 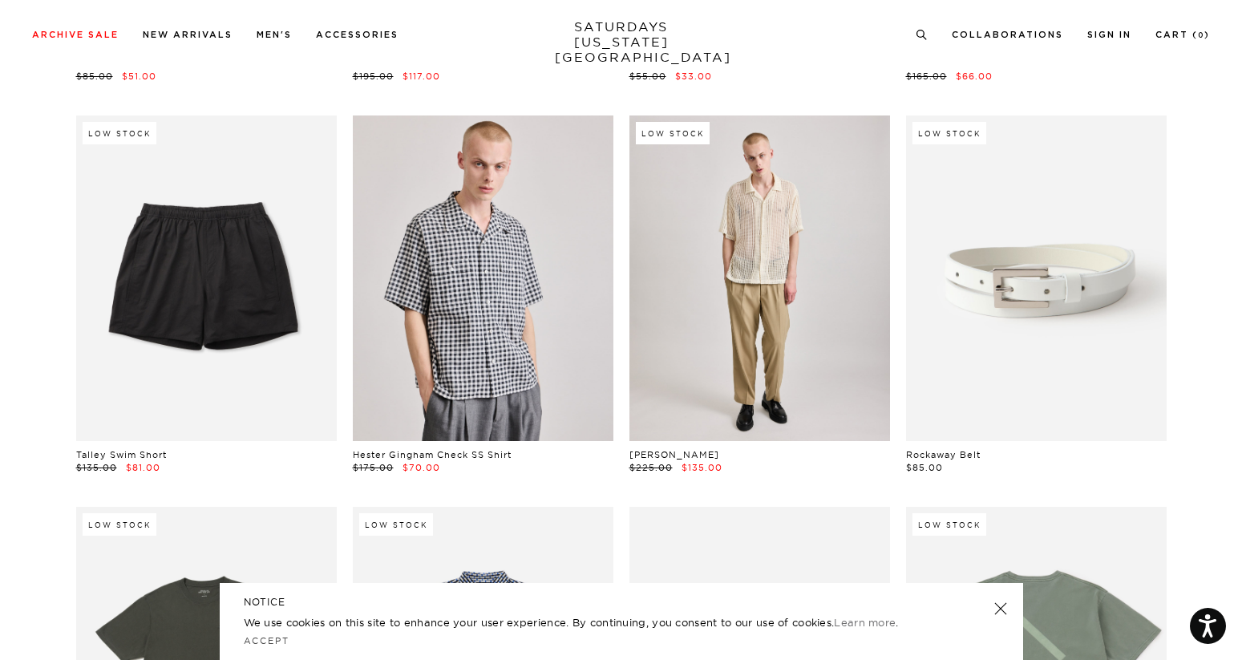 What do you see at coordinates (1007, 34) in the screenshot?
I see `a: Collaborations` at bounding box center [1007, 34].